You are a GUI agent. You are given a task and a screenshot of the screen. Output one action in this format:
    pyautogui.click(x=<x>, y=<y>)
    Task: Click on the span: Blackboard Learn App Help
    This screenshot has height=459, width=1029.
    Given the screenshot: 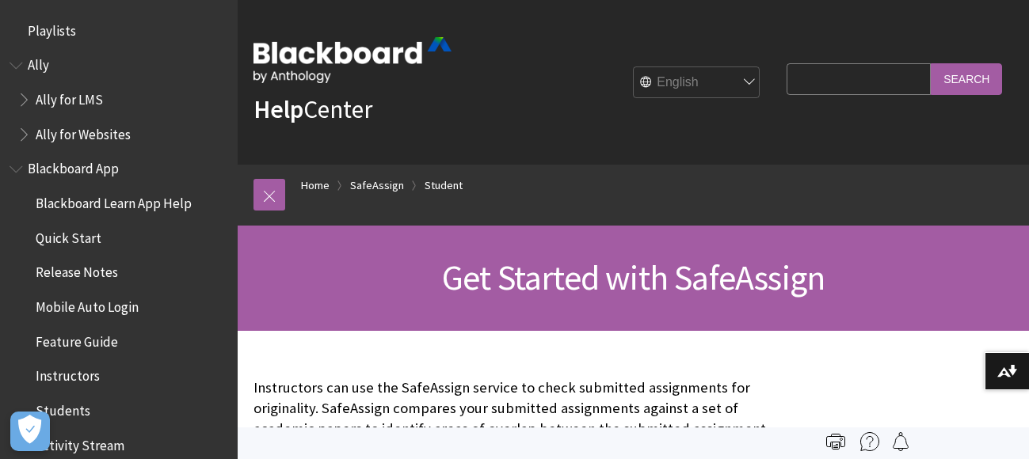 What is the action you would take?
    pyautogui.click(x=113, y=200)
    